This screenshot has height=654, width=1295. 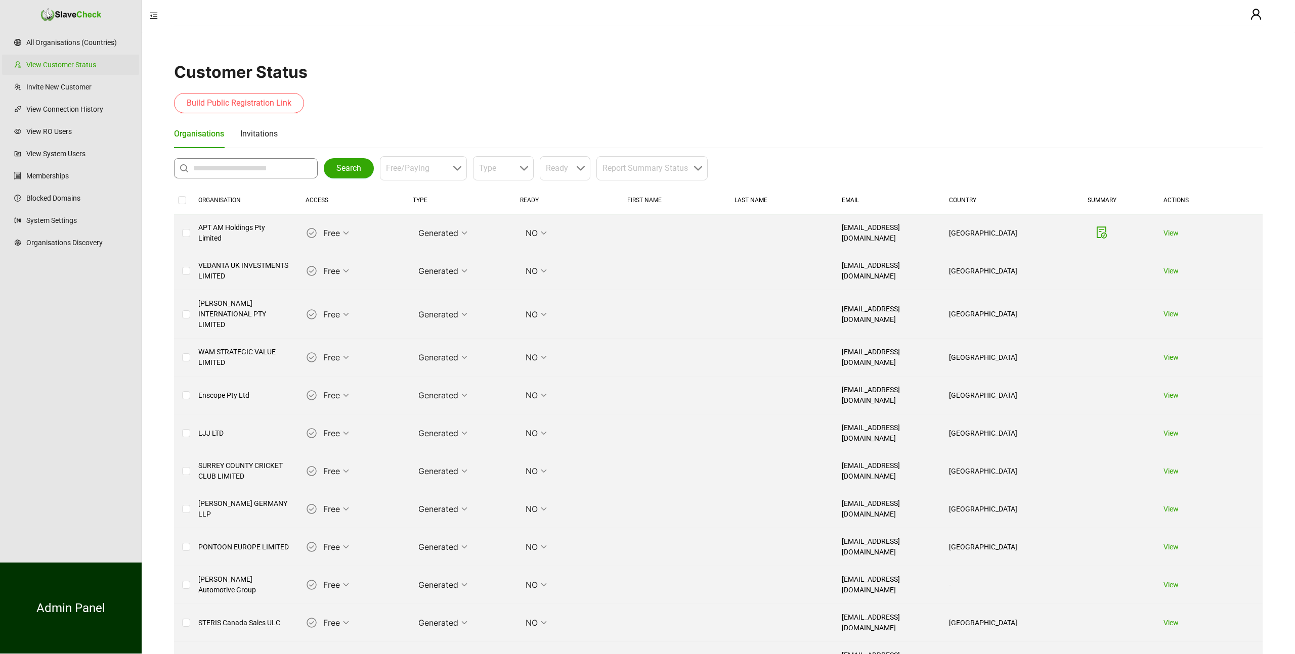 I want to click on td: WAM STRATEGIC VALUE LIMITED, so click(x=244, y=358).